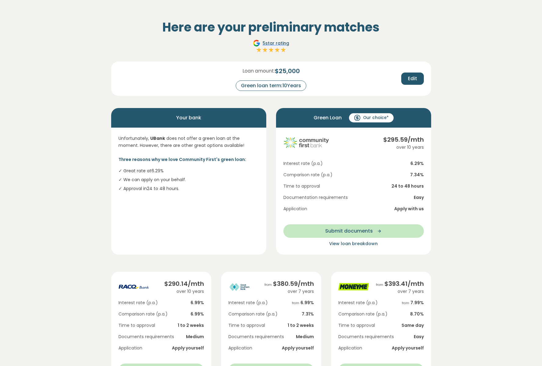 This screenshot has height=366, width=542. What do you see at coordinates (271, 47) in the screenshot?
I see `a: Google5star ratingFull starFull starFull starFull starFull star` at bounding box center [271, 47].